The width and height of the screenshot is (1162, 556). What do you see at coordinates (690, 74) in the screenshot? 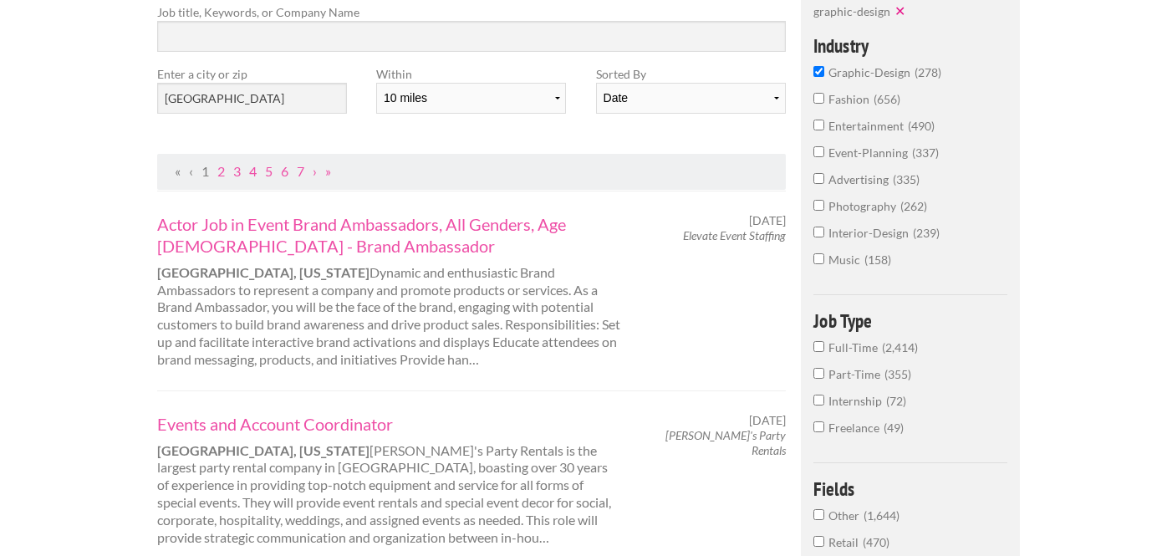
I see `label: Sorted By` at bounding box center [690, 74].